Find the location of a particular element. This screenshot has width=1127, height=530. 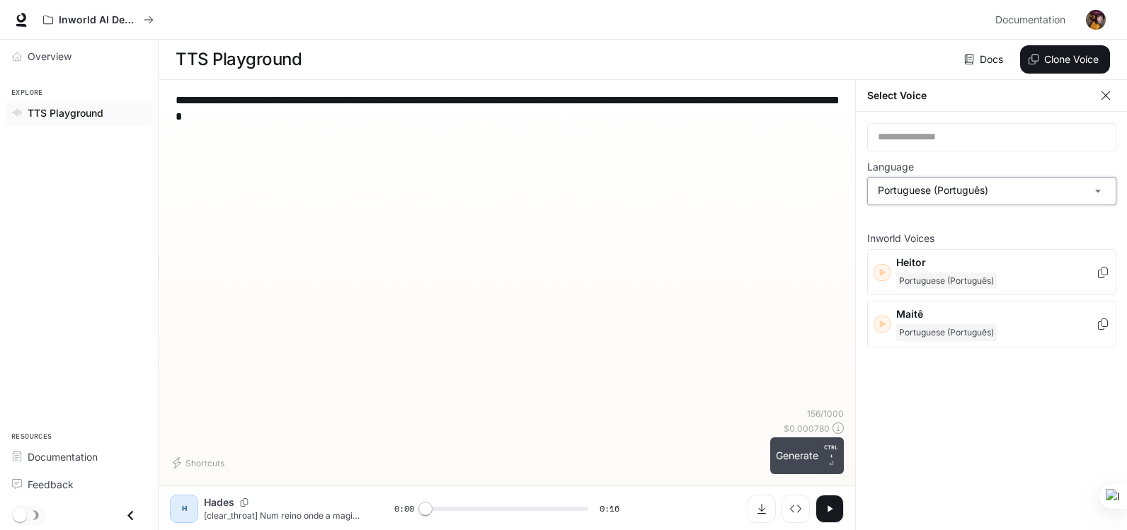

button: Close drawer is located at coordinates (130, 515).